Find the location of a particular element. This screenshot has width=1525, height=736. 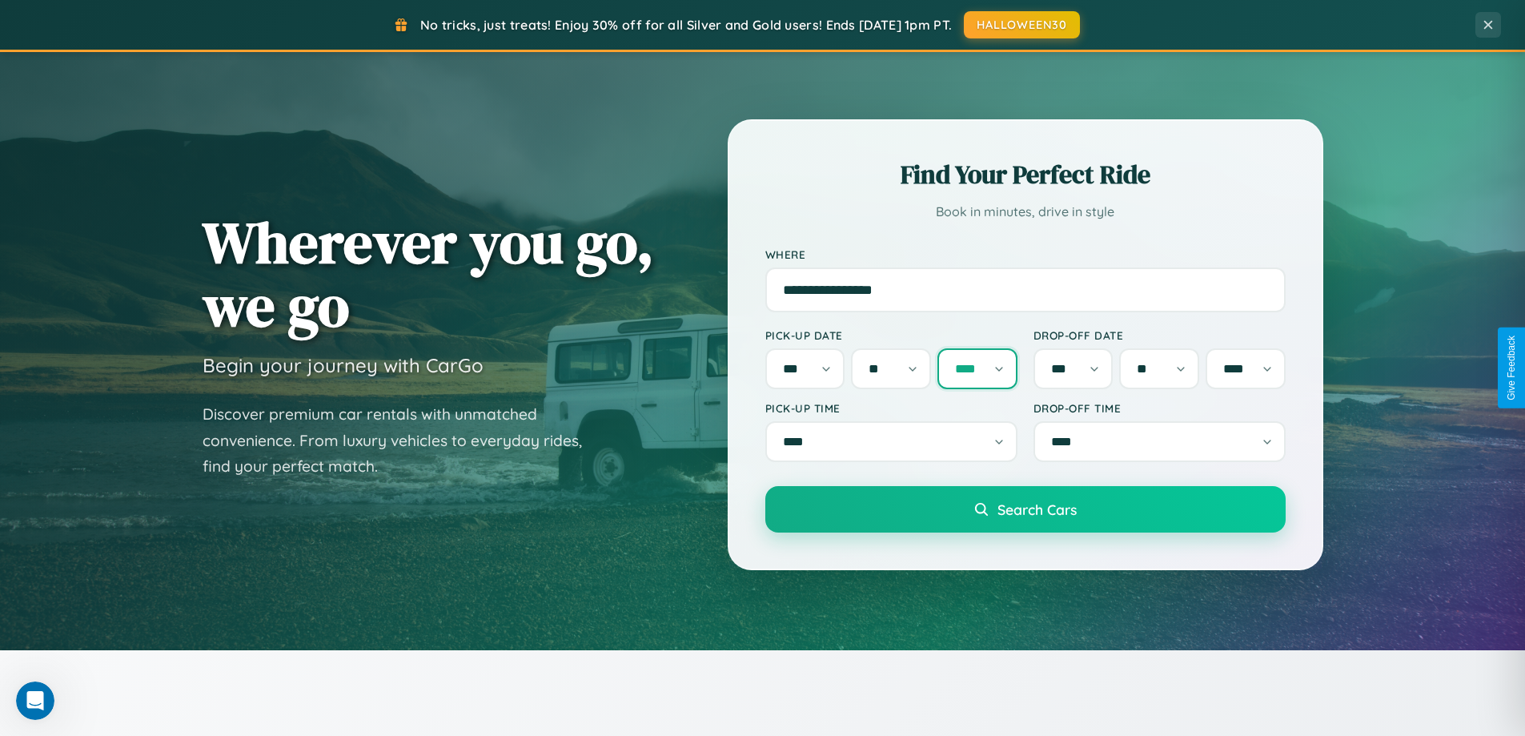

label: Pick-up Time is located at coordinates (891, 408).